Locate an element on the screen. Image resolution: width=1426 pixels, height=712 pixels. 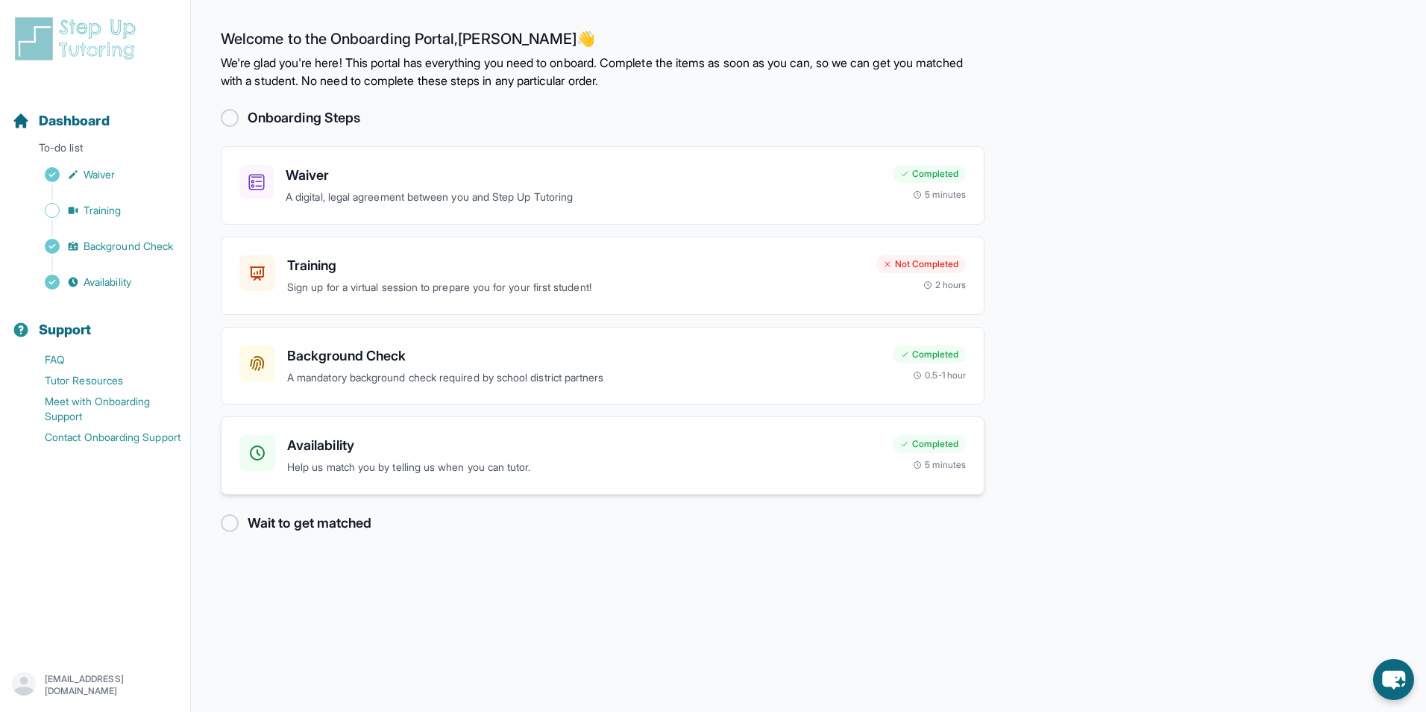
a: Training is located at coordinates (101, 210).